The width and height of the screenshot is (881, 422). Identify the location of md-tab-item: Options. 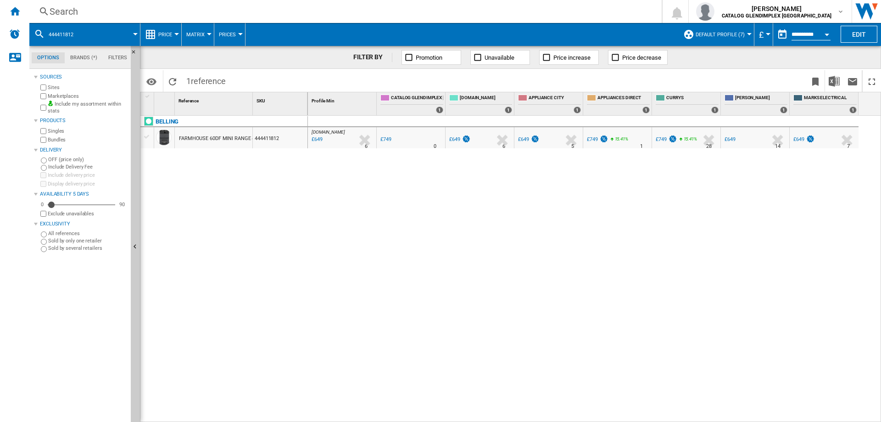
(48, 58).